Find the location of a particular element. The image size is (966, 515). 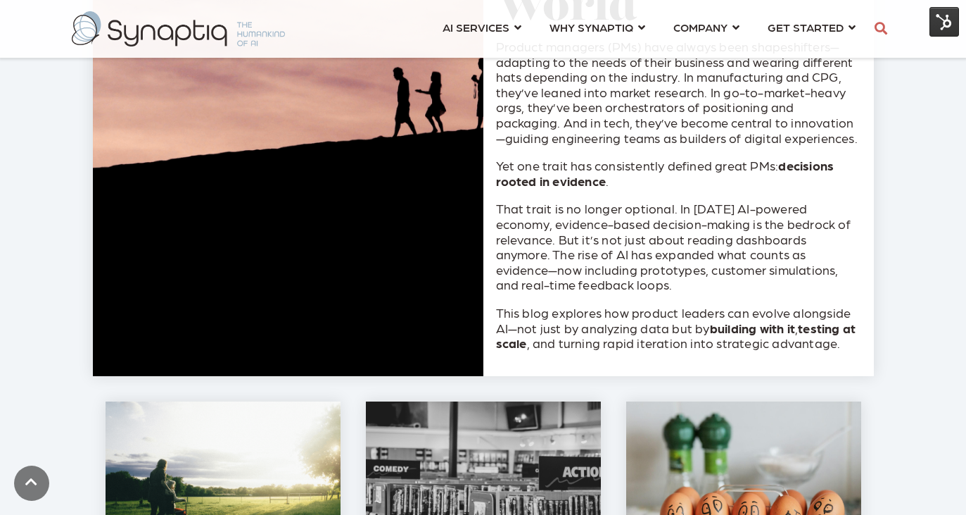

span: AI SERVICES is located at coordinates (476, 27).